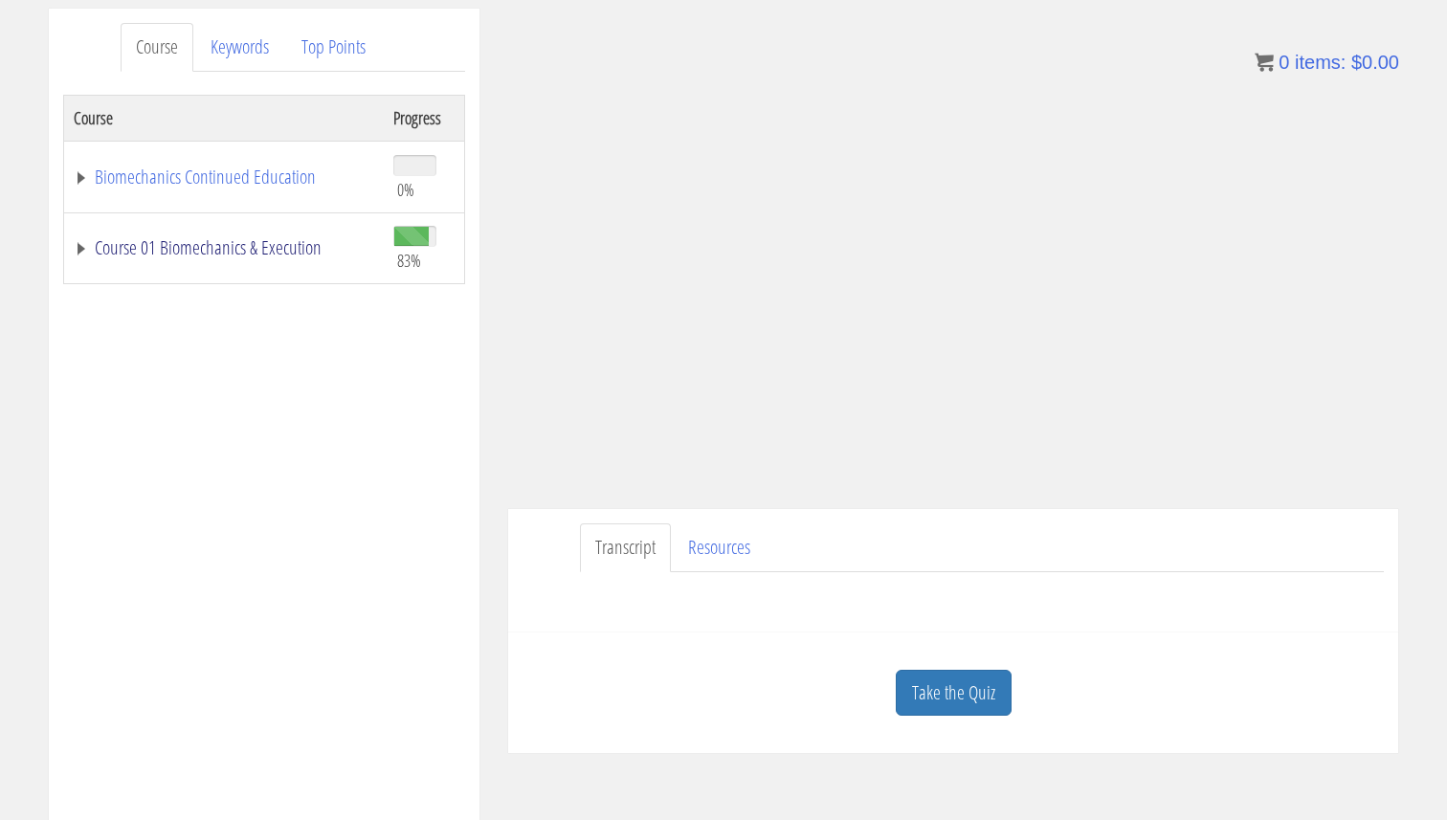  Describe the element at coordinates (953, 693) in the screenshot. I see `a: Take the Quiz` at that location.